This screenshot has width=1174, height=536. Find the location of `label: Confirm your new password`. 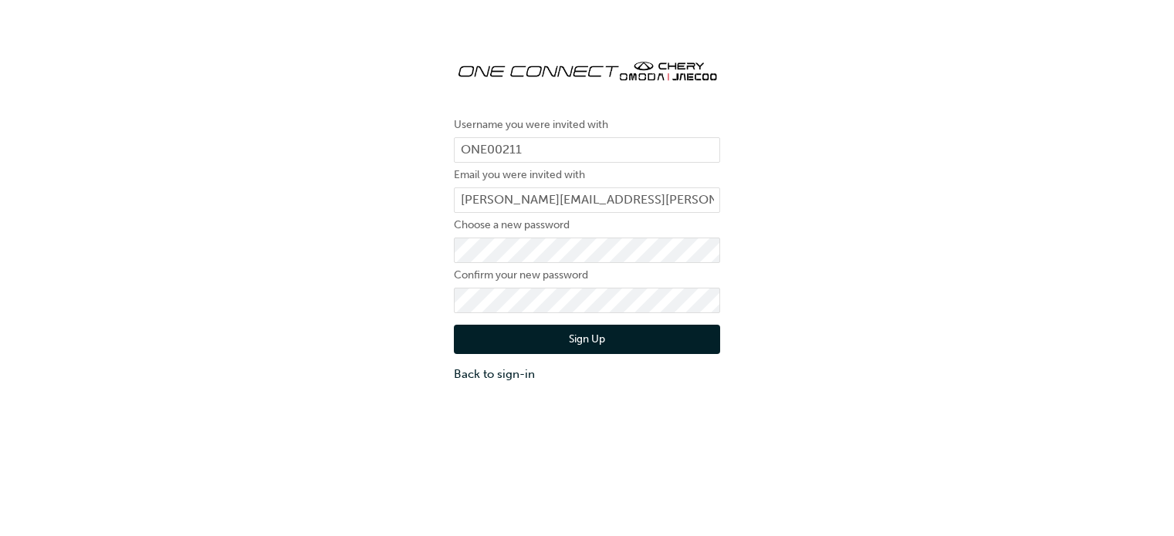

label: Confirm your new password is located at coordinates (587, 276).